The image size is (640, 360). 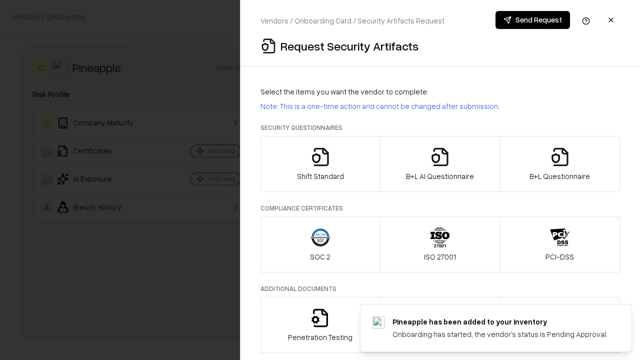 What do you see at coordinates (320, 176) in the screenshot?
I see `p: Shift Standard` at bounding box center [320, 176].